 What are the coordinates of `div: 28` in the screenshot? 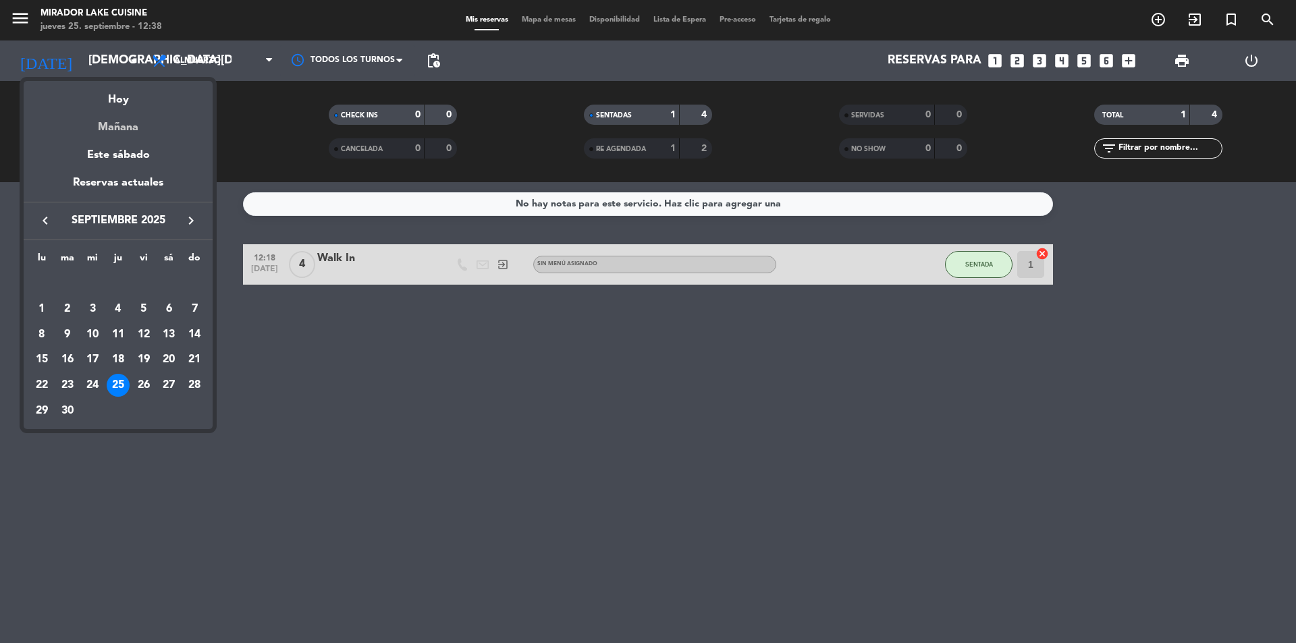 It's located at (194, 385).